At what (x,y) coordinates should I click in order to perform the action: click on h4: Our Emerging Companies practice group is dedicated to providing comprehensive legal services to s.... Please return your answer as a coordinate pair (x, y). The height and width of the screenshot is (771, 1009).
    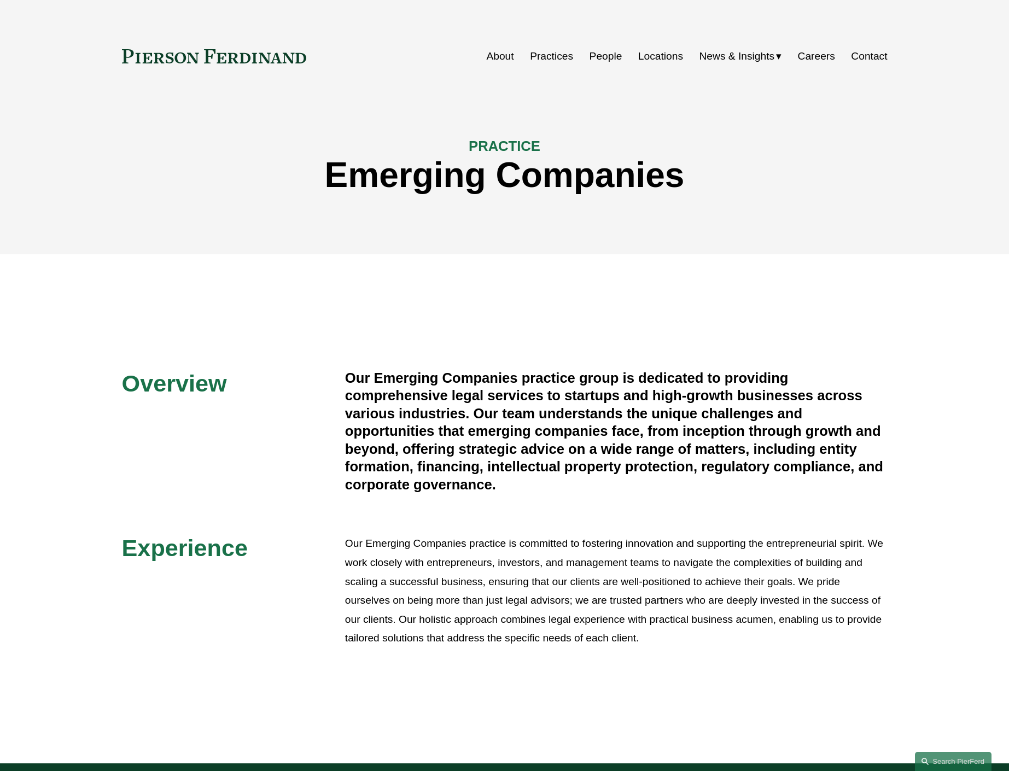
    Looking at the image, I should click on (617, 431).